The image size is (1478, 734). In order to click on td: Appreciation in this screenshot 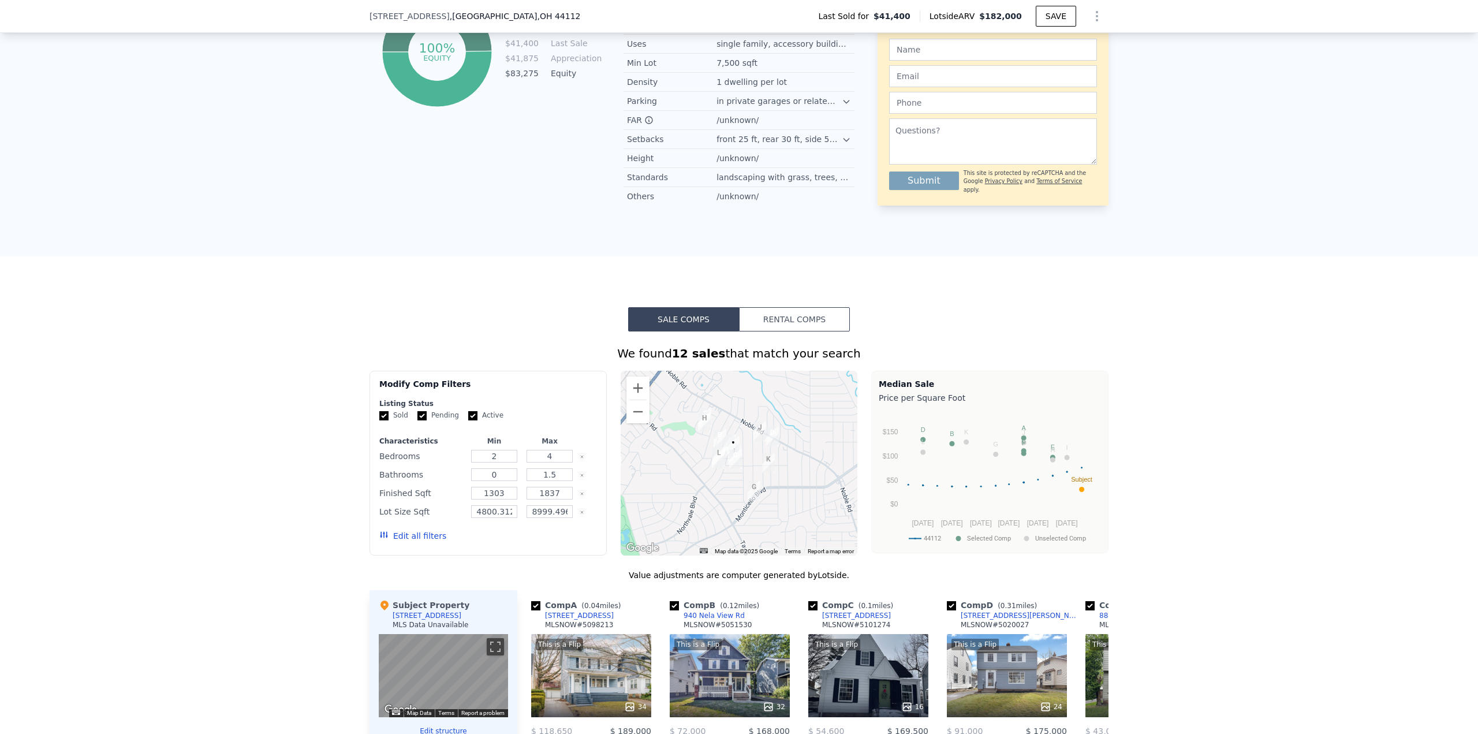, I will do `click(574, 58)`.